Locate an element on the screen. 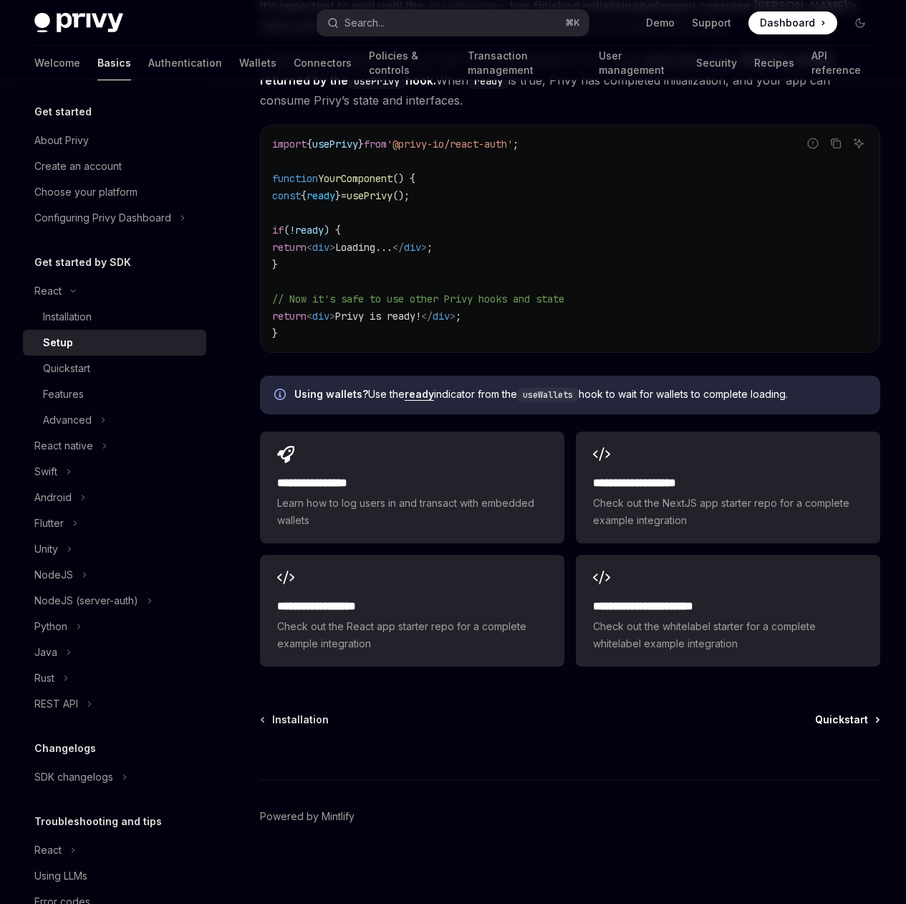 This screenshot has height=904, width=906. div: Android is located at coordinates (53, 497).